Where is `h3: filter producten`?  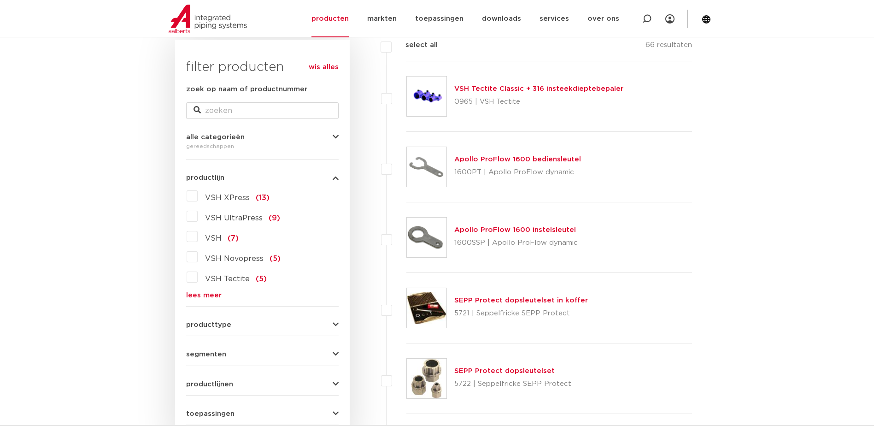 h3: filter producten is located at coordinates (262, 67).